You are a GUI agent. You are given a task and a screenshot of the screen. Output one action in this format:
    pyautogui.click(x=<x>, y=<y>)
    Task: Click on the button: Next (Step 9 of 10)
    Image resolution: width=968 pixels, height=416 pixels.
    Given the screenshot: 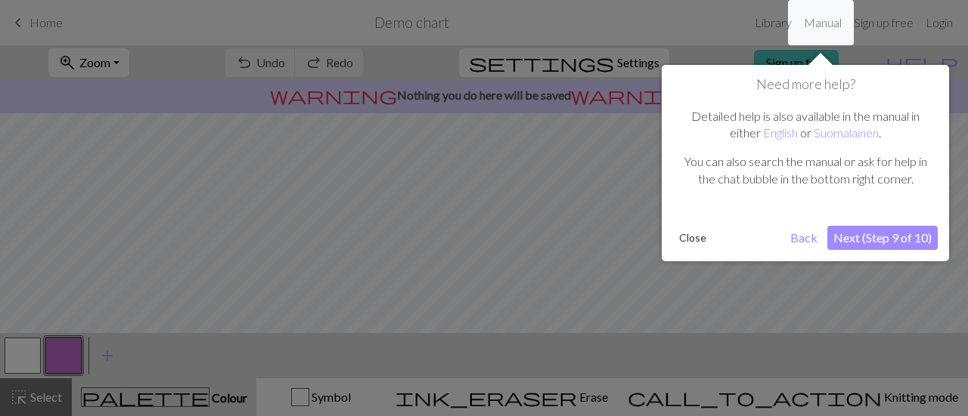 What is the action you would take?
    pyautogui.click(x=882, y=238)
    